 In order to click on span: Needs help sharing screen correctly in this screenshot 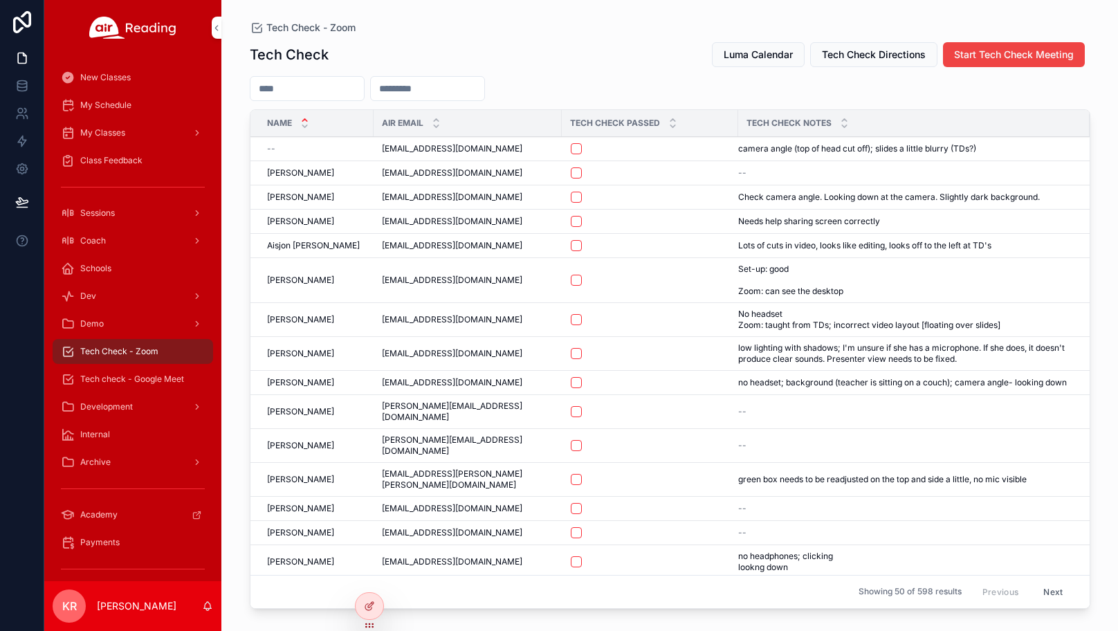, I will do `click(809, 221)`.